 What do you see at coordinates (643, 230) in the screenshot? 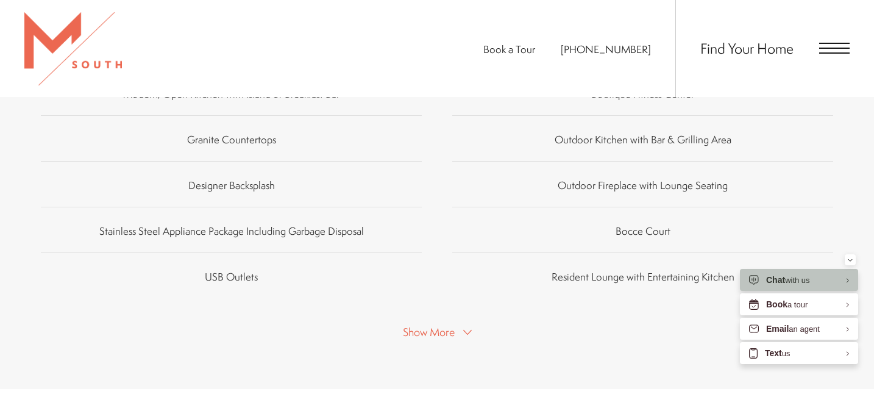
I see `span: Bocce Court` at bounding box center [643, 230].